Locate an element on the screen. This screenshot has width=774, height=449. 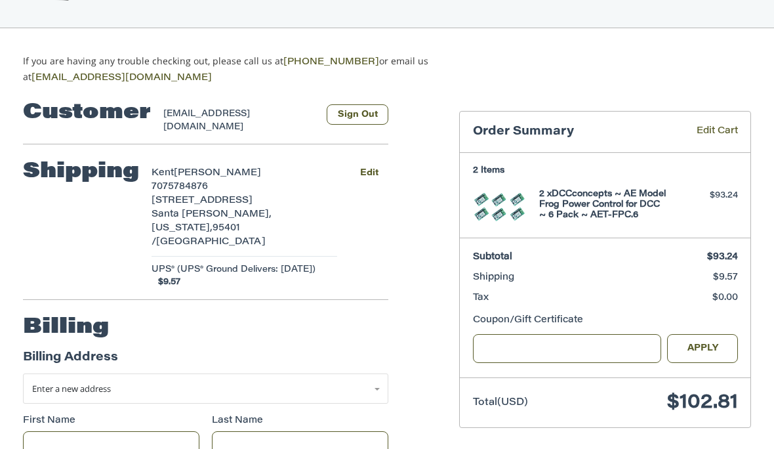
span: Subtotal is located at coordinates (493, 257).